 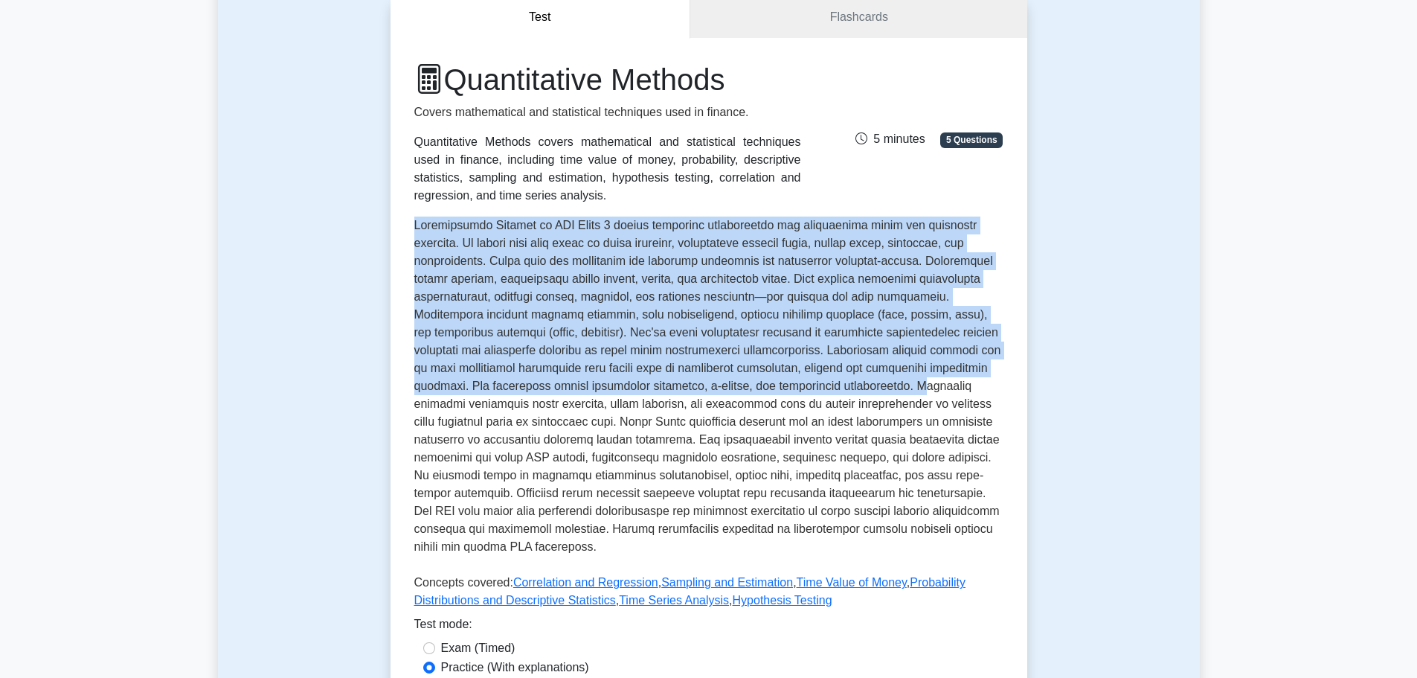 I want to click on p: Covers mathematical and statistical techniques used in finance., so click(x=608, y=112).